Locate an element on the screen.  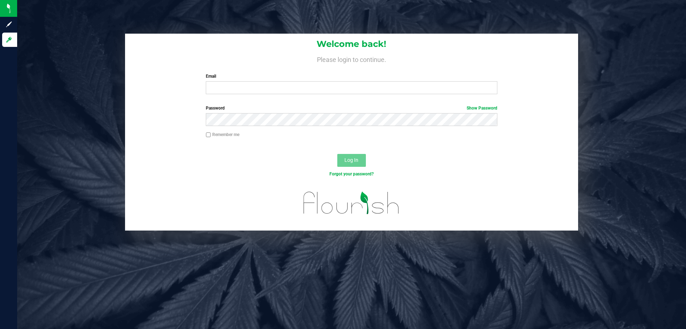
a: Forgot your password? is located at coordinates (352, 174).